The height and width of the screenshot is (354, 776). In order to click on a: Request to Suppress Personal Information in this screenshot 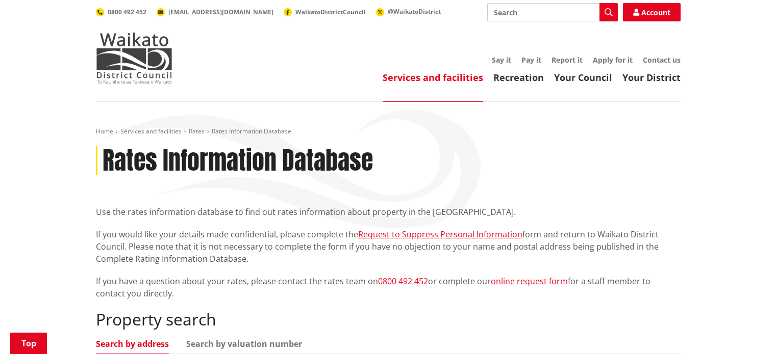, I will do `click(440, 235)`.